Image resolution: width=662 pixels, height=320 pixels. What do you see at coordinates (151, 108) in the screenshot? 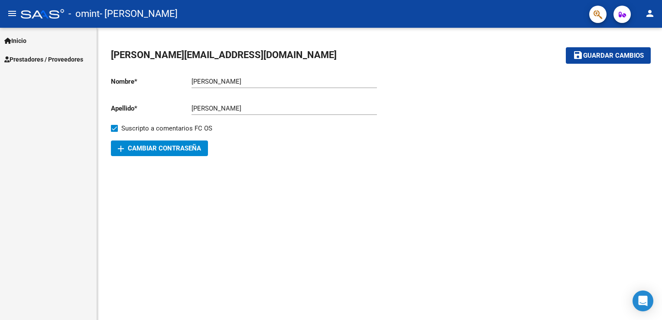
I see `p: Apellido` at bounding box center [151, 108].